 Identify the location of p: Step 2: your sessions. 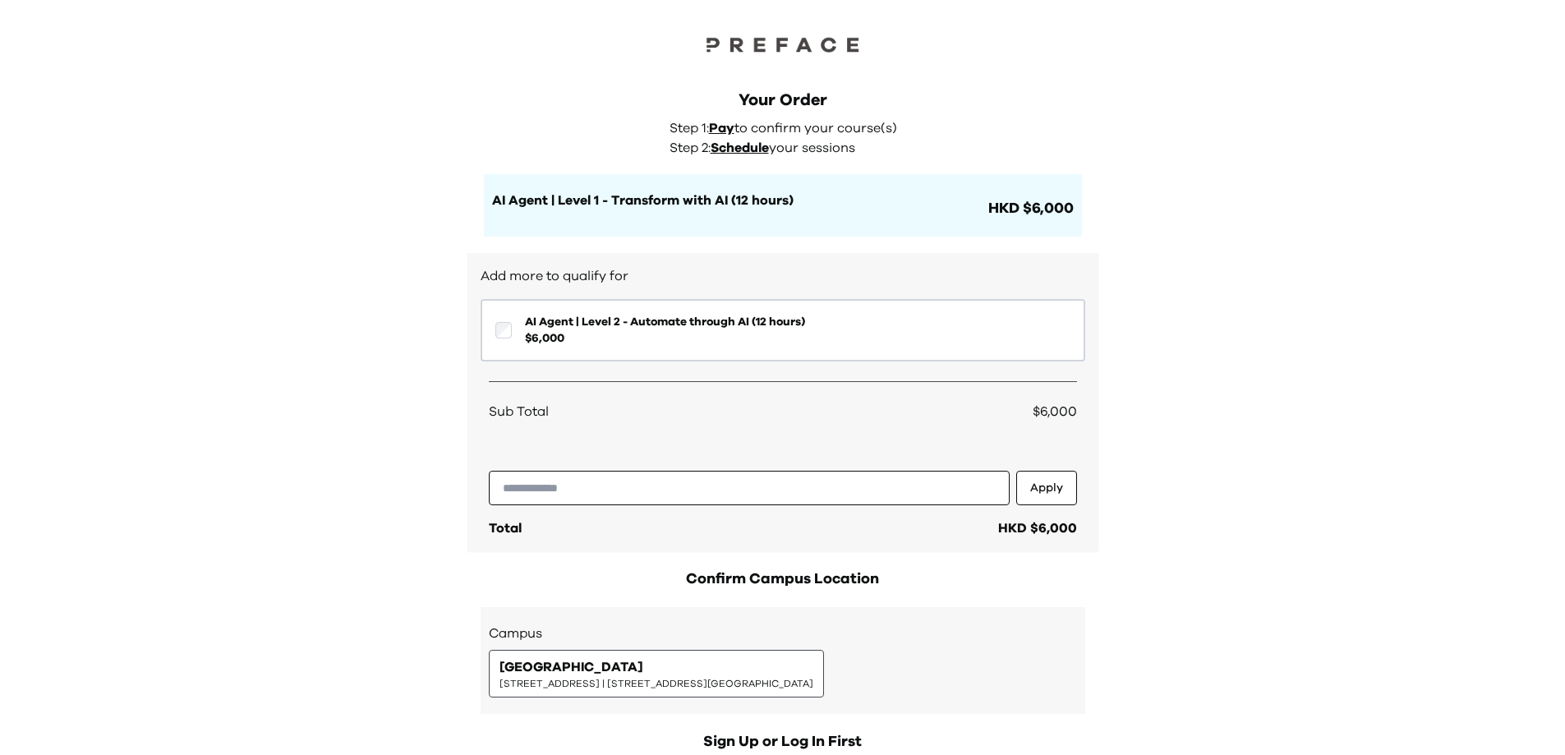
(788, 148).